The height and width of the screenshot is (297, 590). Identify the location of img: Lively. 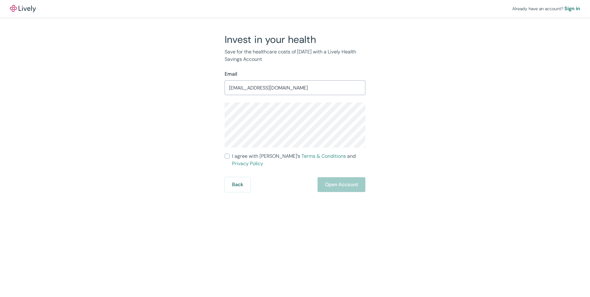
(23, 9).